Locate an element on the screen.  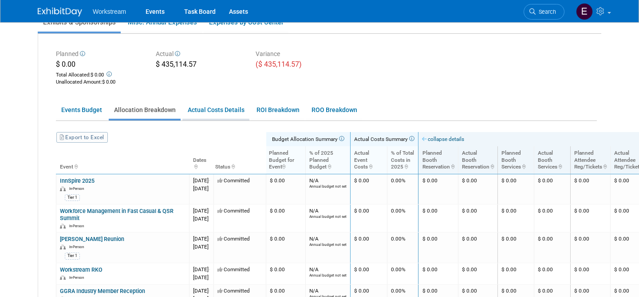
a: Workstream RKO is located at coordinates (81, 269).